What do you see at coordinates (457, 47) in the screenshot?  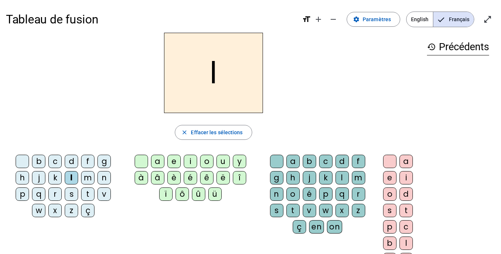 I see `h3: Précédents` at bounding box center [457, 47].